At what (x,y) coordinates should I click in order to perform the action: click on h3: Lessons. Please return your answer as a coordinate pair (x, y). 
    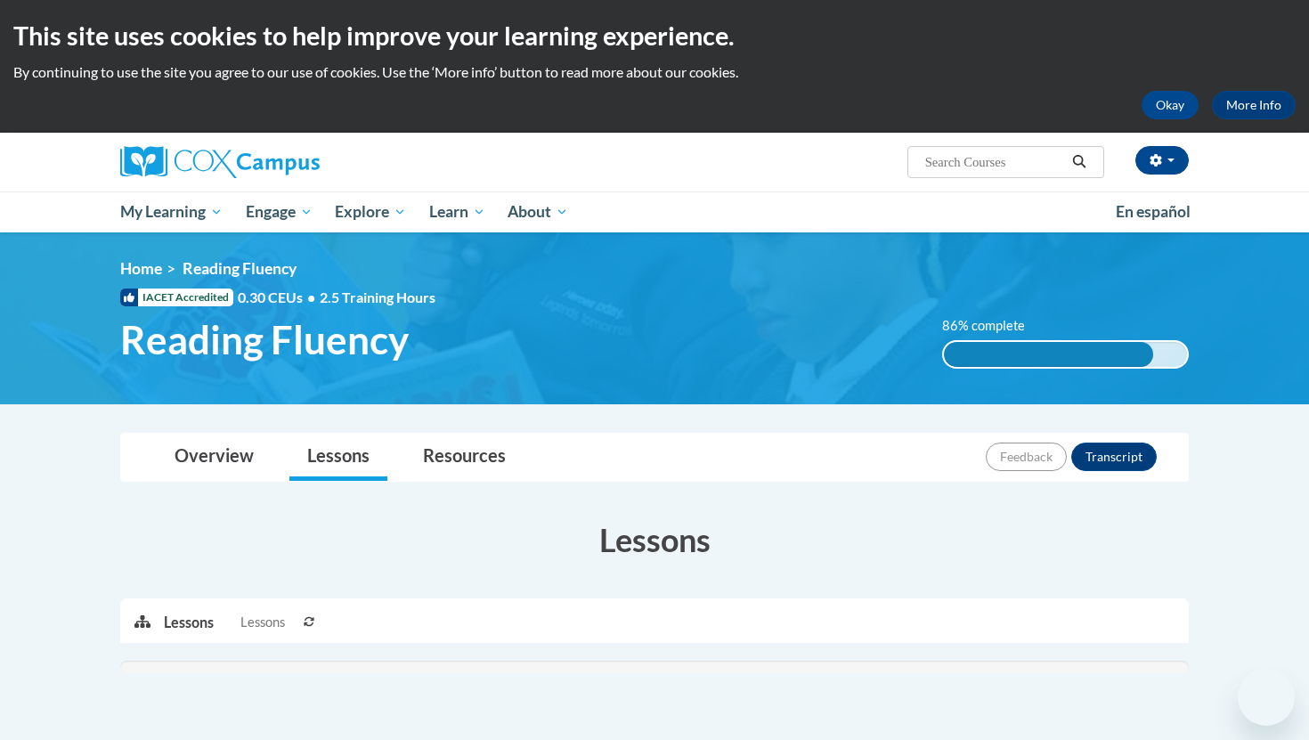
    Looking at the image, I should click on (655, 540).